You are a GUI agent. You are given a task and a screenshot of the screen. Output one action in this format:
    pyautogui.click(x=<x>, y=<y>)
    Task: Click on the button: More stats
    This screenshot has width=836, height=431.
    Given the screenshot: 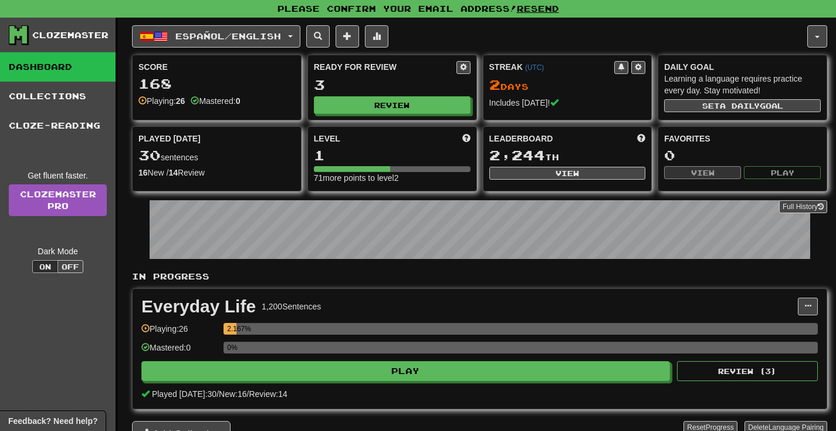 What is the action you would take?
    pyautogui.click(x=377, y=36)
    